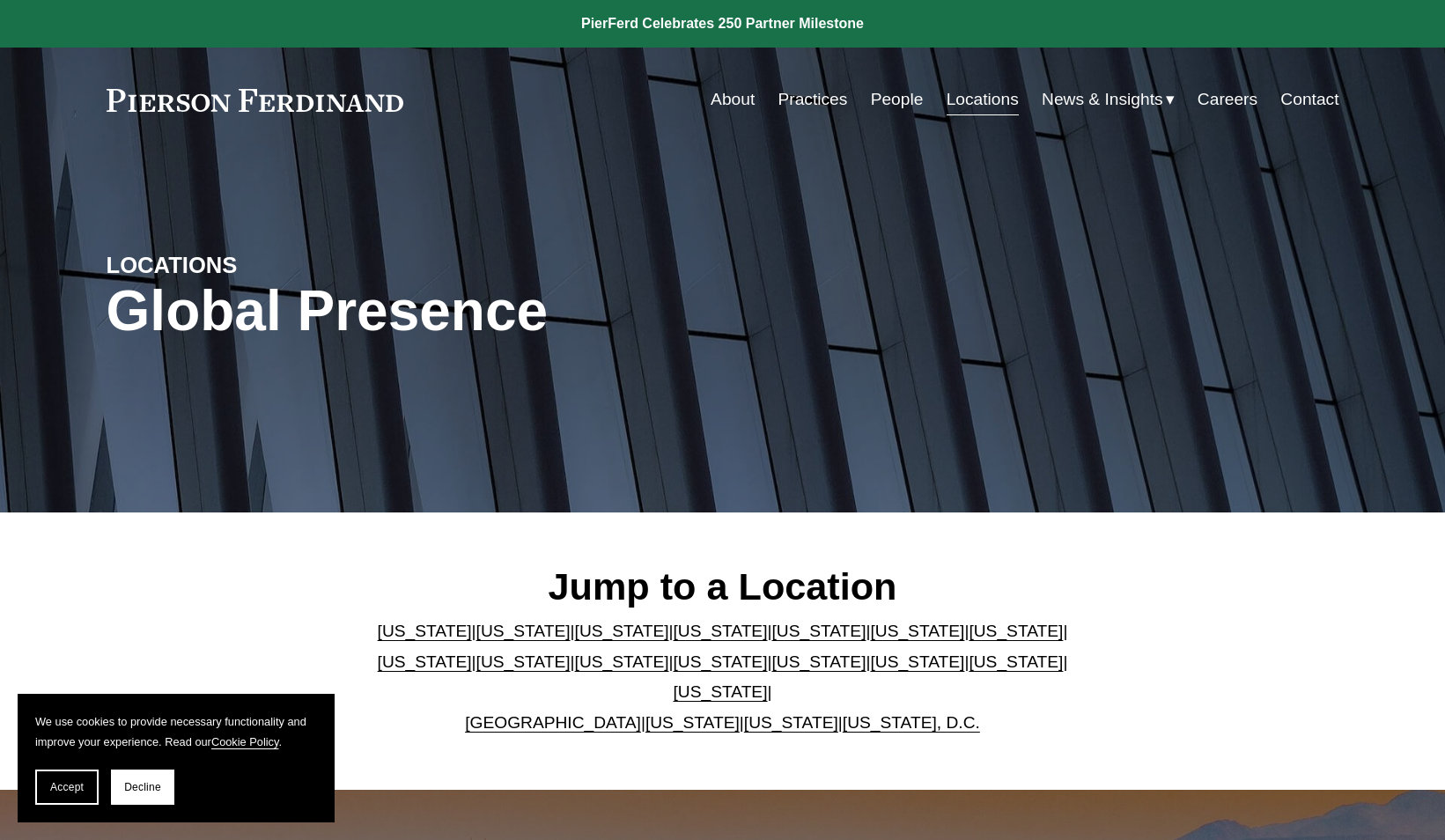  I want to click on button: Decline, so click(143, 787).